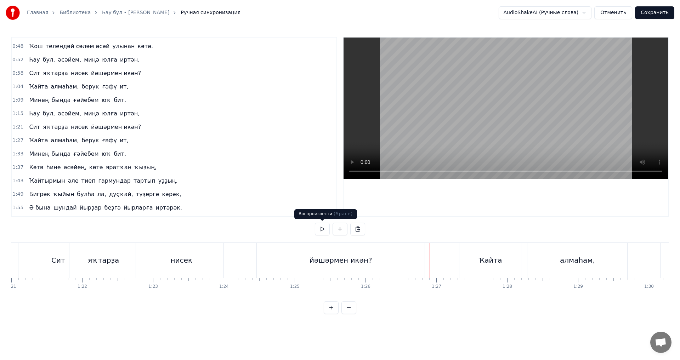 The width and height of the screenshot is (680, 360). Describe the element at coordinates (65, 207) in the screenshot. I see `span: шундай` at that location.